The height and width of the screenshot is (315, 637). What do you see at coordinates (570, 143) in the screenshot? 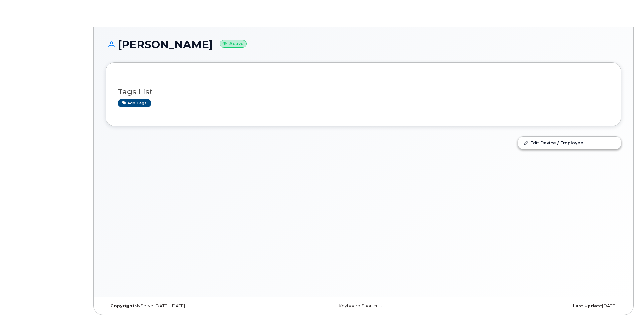
I see `a: Edit Device / Employee` at bounding box center [570, 143].